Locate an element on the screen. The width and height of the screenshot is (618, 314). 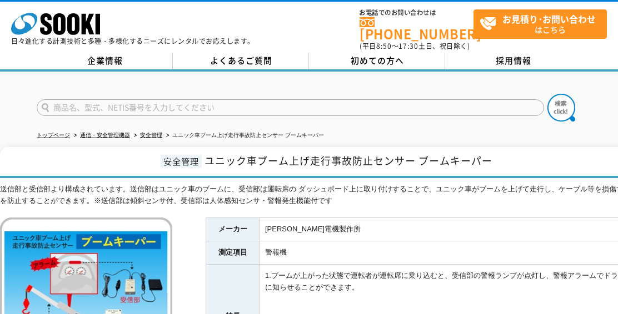
span: 17:30 is located at coordinates (408, 46).